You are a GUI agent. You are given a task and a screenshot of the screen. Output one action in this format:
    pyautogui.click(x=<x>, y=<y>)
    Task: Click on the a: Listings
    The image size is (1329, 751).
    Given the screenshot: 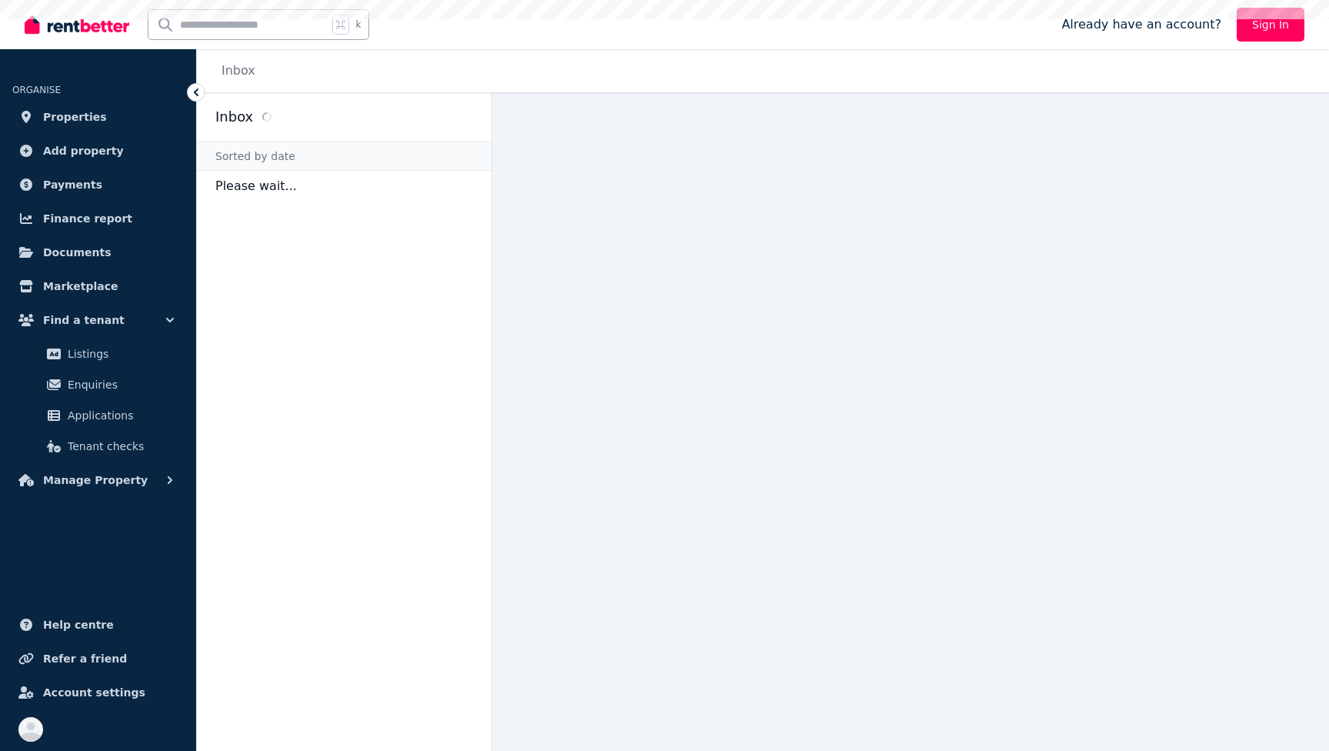 What is the action you would take?
    pyautogui.click(x=98, y=354)
    